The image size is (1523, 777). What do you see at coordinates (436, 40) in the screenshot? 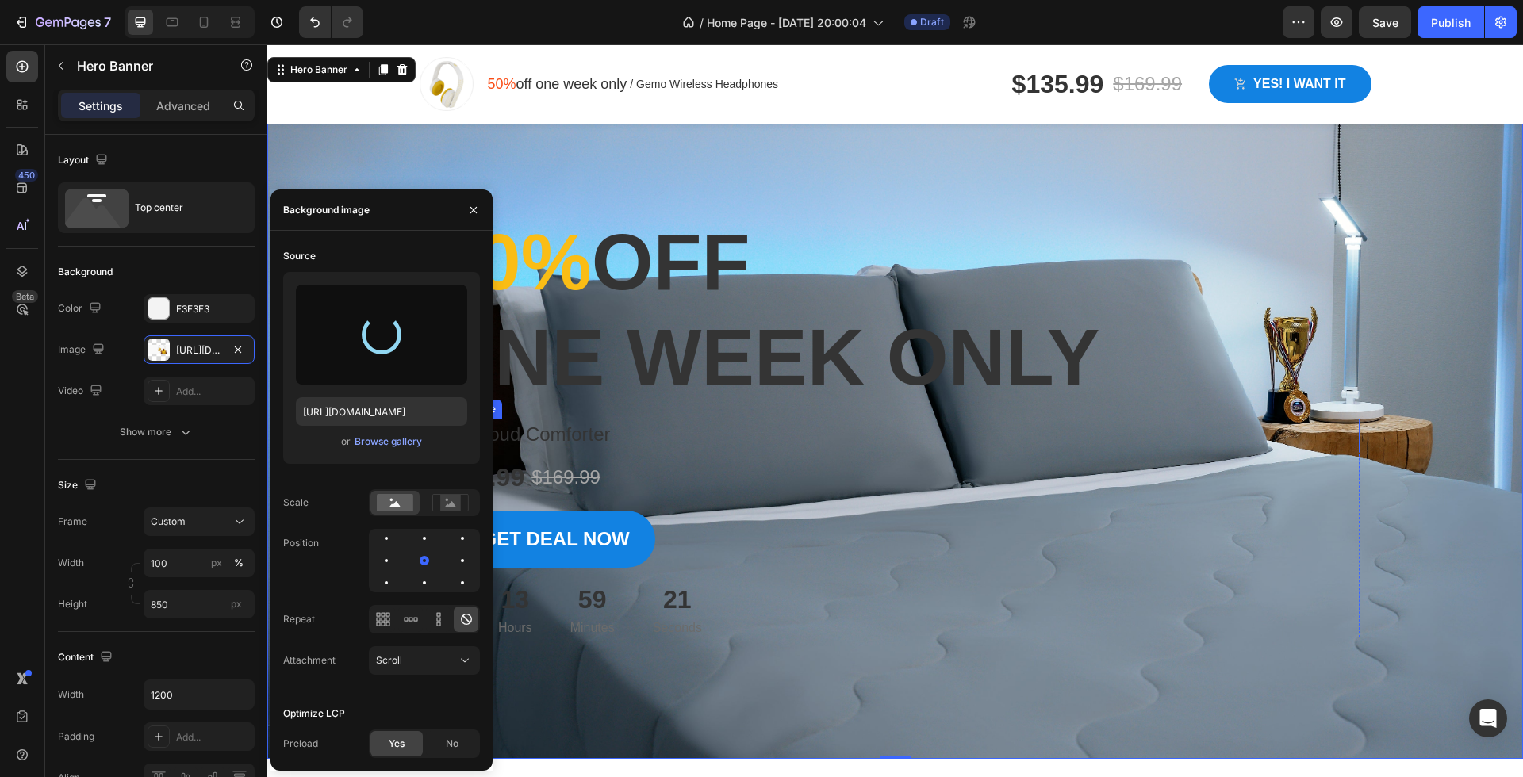
I see `p: / Gemo Wireless Headphones` at bounding box center [436, 40].